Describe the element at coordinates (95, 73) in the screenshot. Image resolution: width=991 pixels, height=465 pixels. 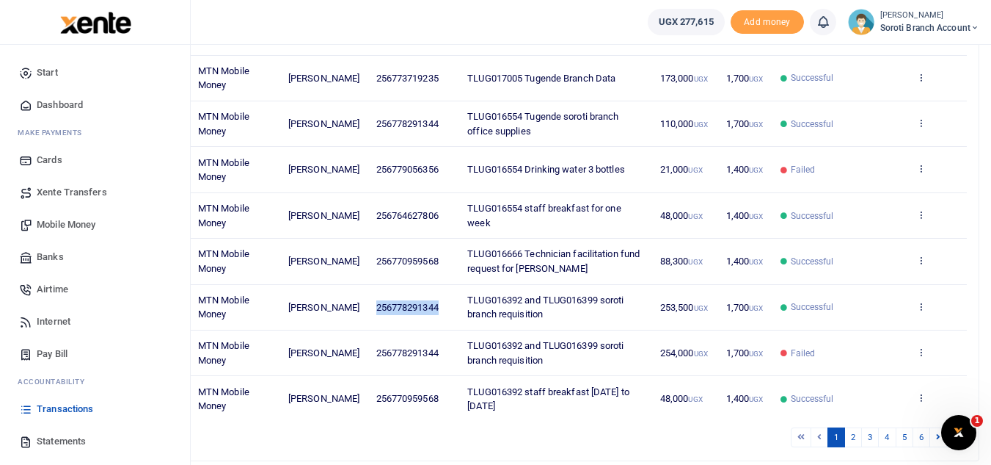
I see `a: Start` at that location.